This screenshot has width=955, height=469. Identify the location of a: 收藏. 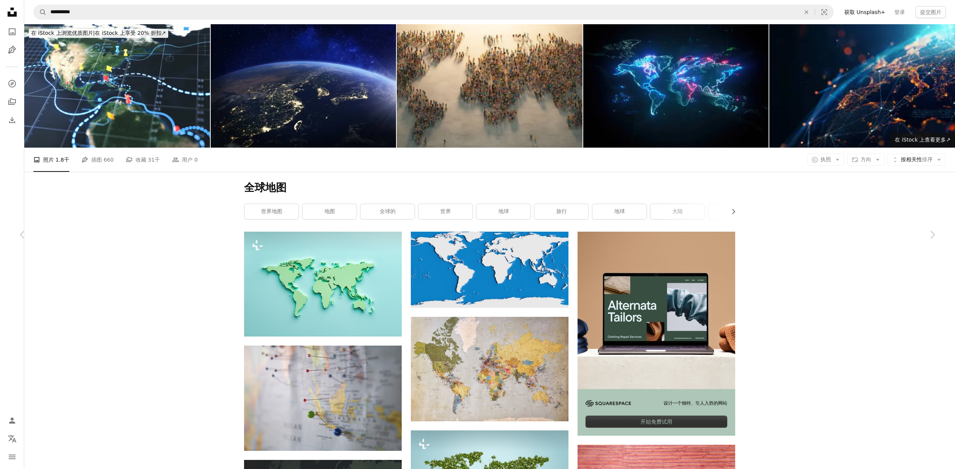
(12, 102).